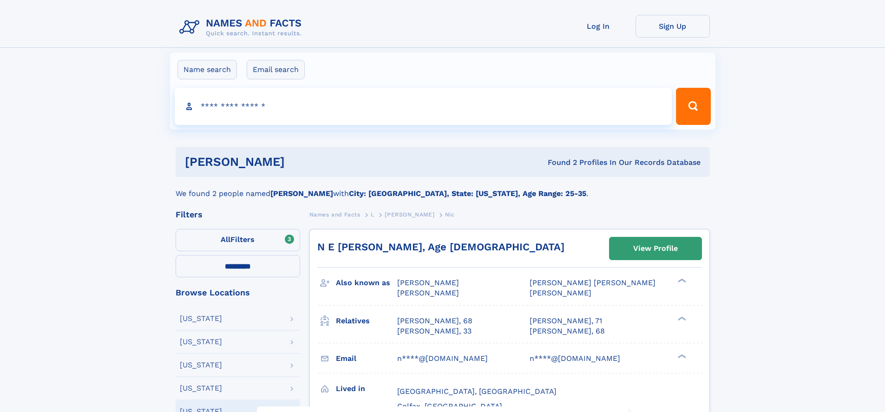 The image size is (885, 412). I want to click on div: View Profile, so click(656, 249).